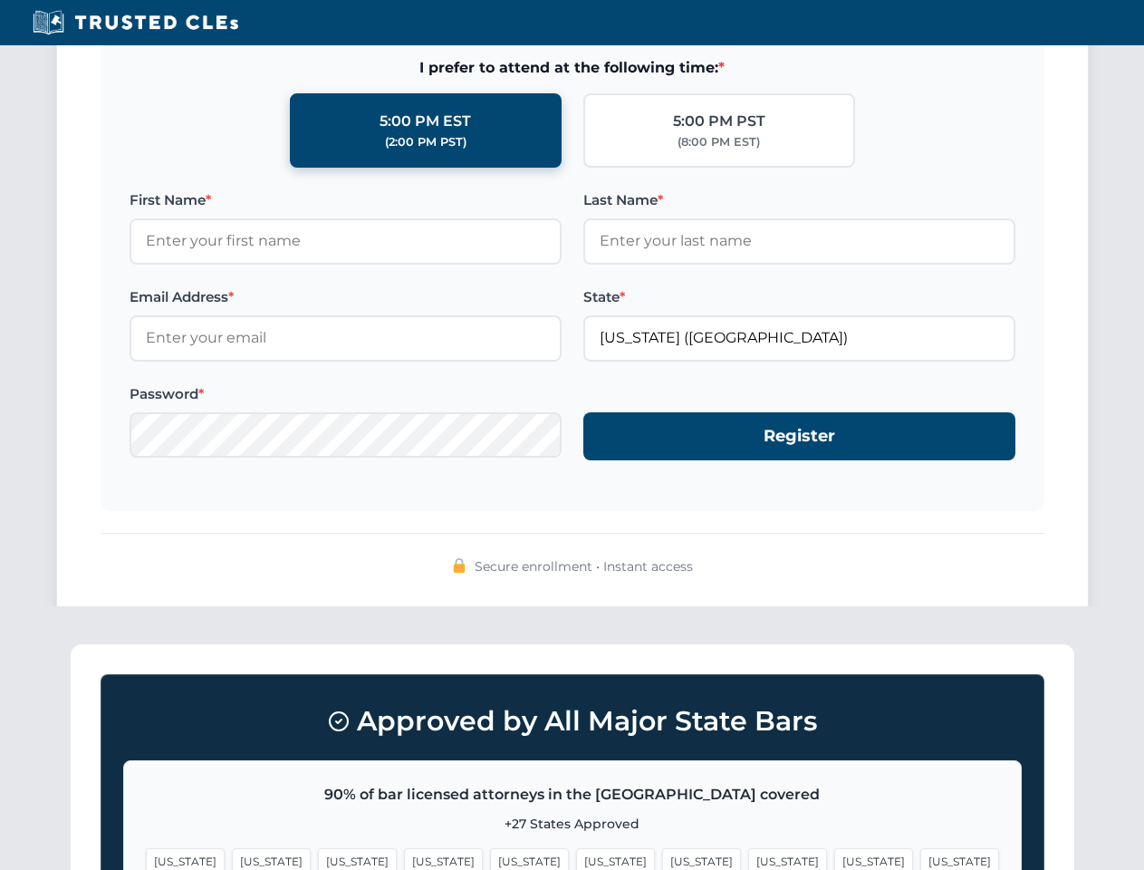 Image resolution: width=1144 pixels, height=870 pixels. Describe the element at coordinates (799, 436) in the screenshot. I see `button: Register` at that location.